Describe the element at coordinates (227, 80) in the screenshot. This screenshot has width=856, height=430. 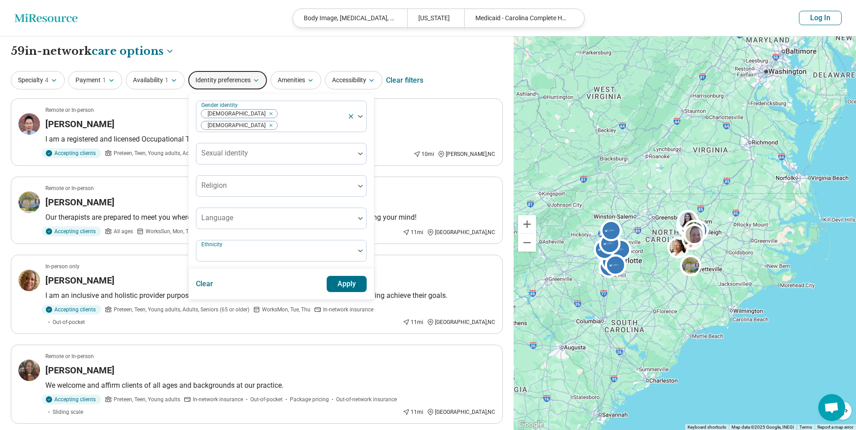
I see `button: Identity preferences` at that location.